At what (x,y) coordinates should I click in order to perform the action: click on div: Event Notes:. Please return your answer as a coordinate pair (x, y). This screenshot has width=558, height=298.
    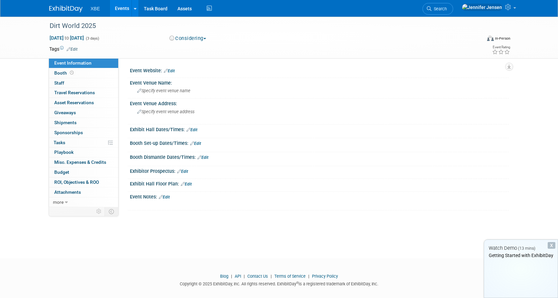
    Looking at the image, I should click on (319, 196).